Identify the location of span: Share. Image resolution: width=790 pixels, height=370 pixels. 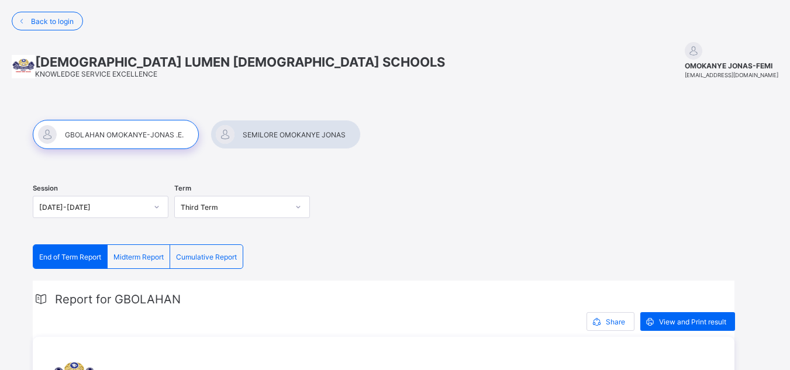
(615, 321).